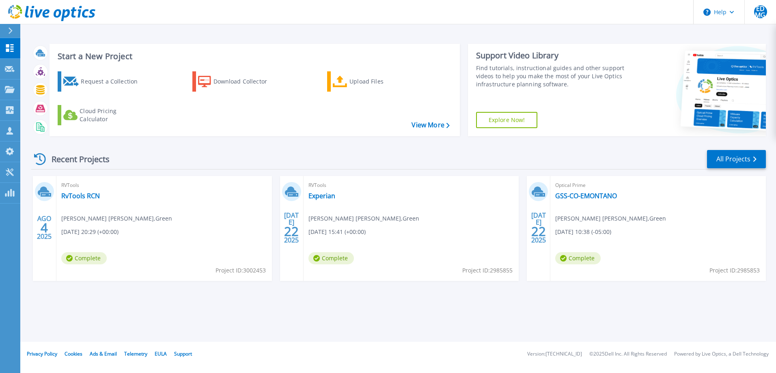 The image size is (776, 373). Describe the element at coordinates (44, 228) in the screenshot. I see `div: AGO 2025` at that location.